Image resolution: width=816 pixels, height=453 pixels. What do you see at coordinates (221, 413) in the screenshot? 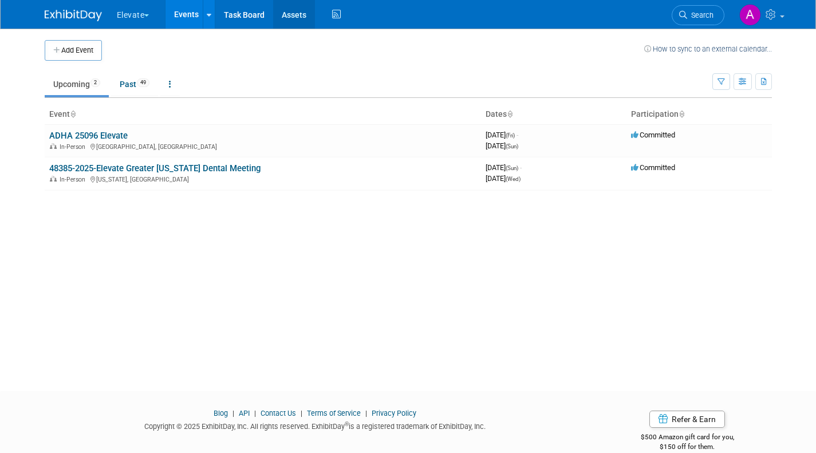
I see `a: Blog` at bounding box center [221, 413].